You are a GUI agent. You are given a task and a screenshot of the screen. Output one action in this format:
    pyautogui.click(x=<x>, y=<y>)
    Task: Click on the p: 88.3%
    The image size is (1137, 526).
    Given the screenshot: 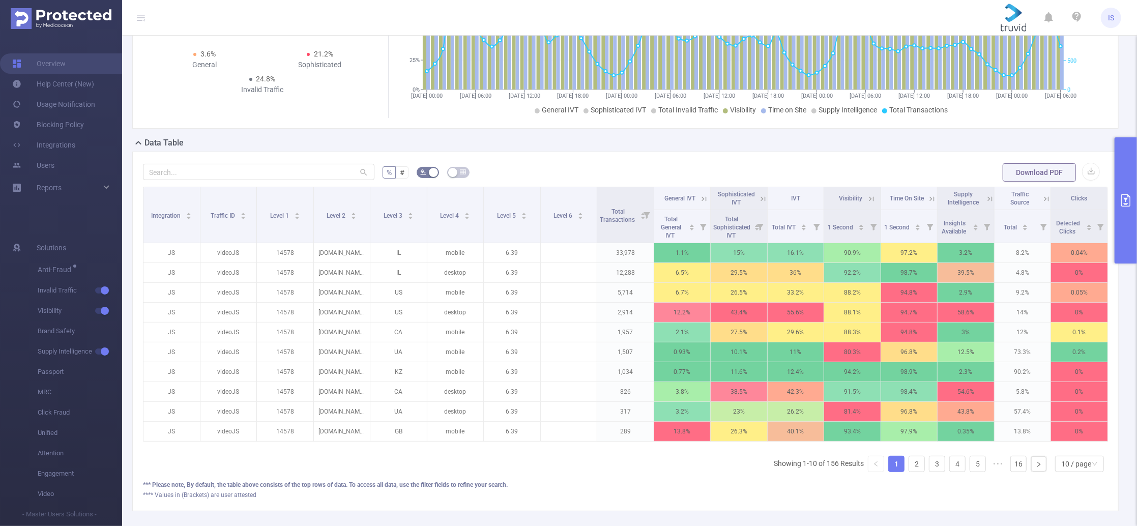 What is the action you would take?
    pyautogui.click(x=852, y=332)
    